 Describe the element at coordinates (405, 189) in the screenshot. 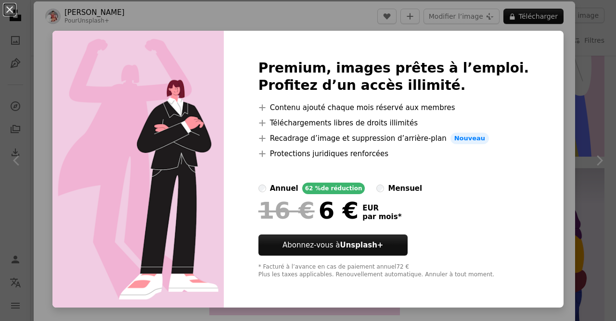

I see `div: mensuel` at that location.